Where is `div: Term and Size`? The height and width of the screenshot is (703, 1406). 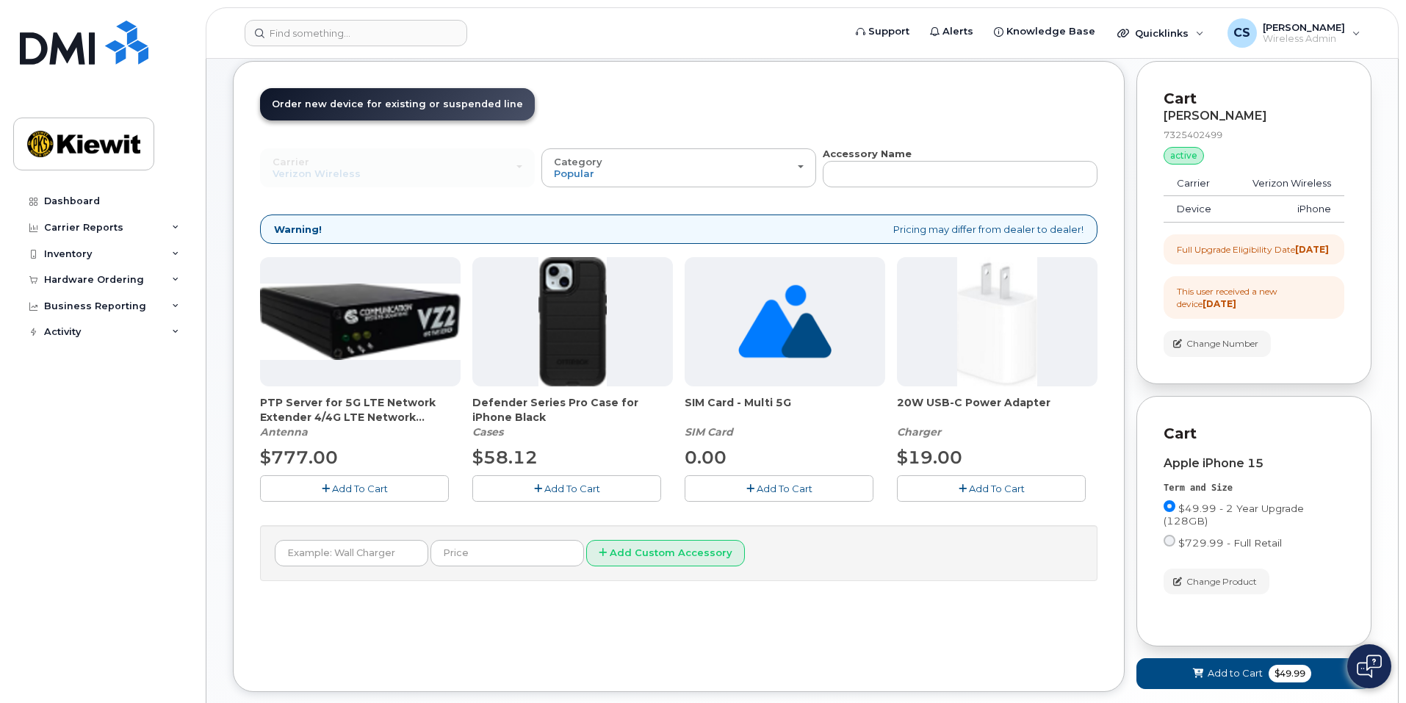 div: Term and Size is located at coordinates (1254, 488).